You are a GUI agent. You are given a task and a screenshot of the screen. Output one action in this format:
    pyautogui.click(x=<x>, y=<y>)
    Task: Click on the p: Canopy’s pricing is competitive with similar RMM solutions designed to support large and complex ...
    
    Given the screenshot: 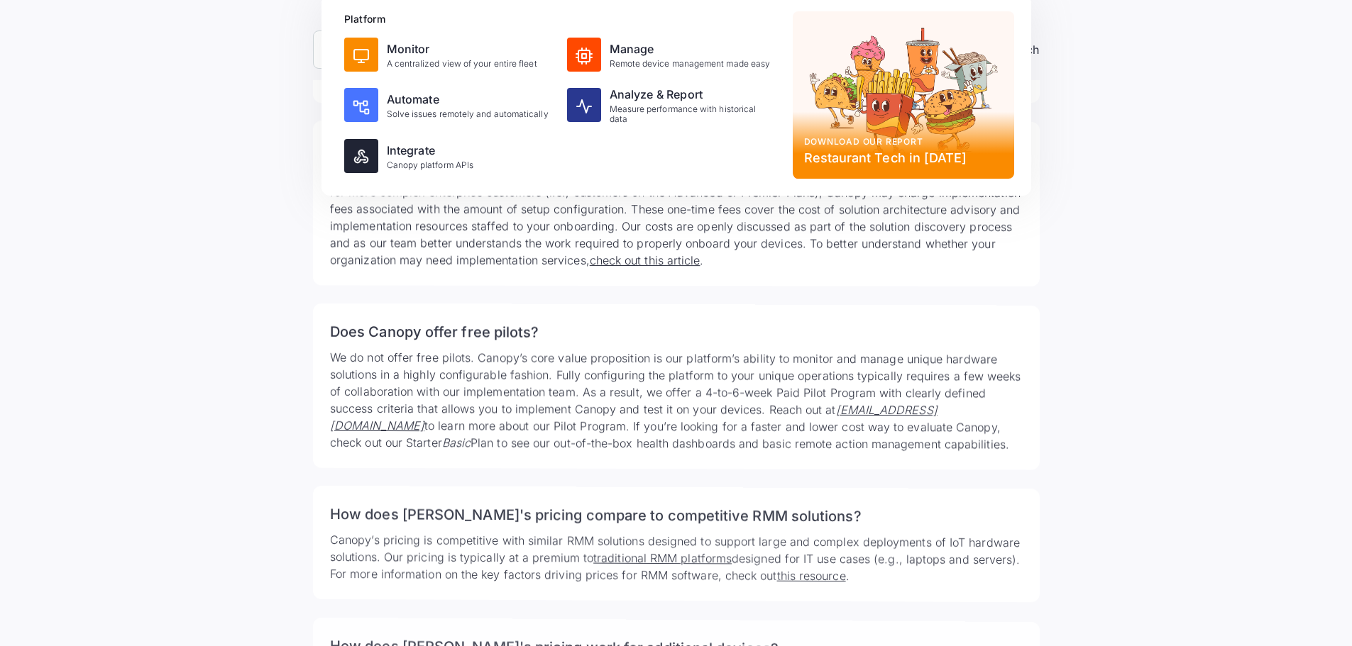 What is the action you would take?
    pyautogui.click(x=676, y=558)
    